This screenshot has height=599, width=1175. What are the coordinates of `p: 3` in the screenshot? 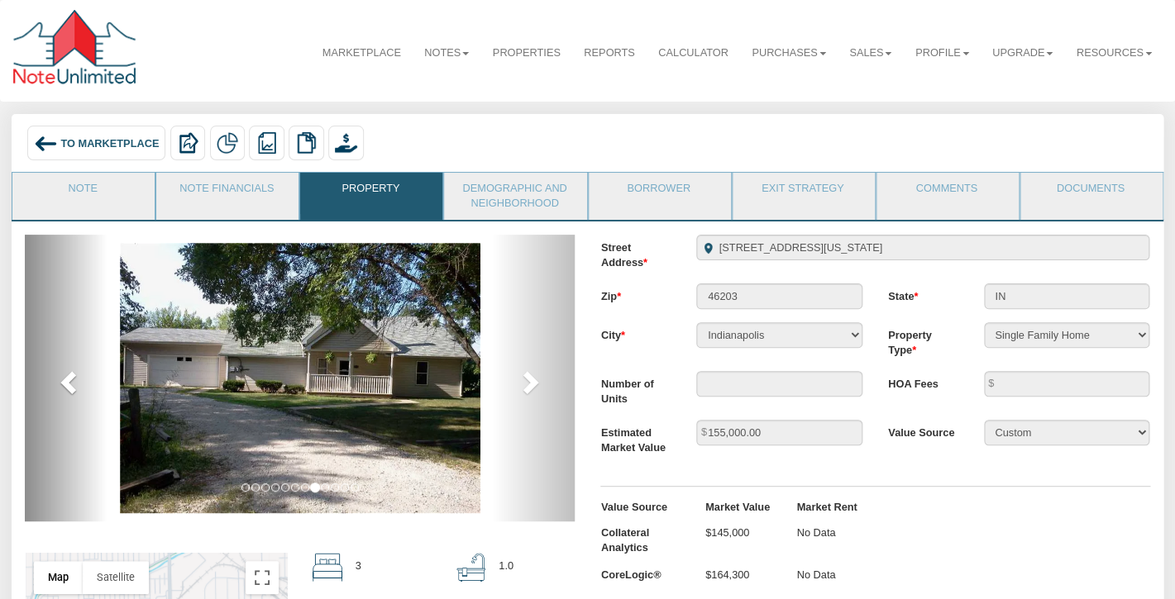 It's located at (357, 567).